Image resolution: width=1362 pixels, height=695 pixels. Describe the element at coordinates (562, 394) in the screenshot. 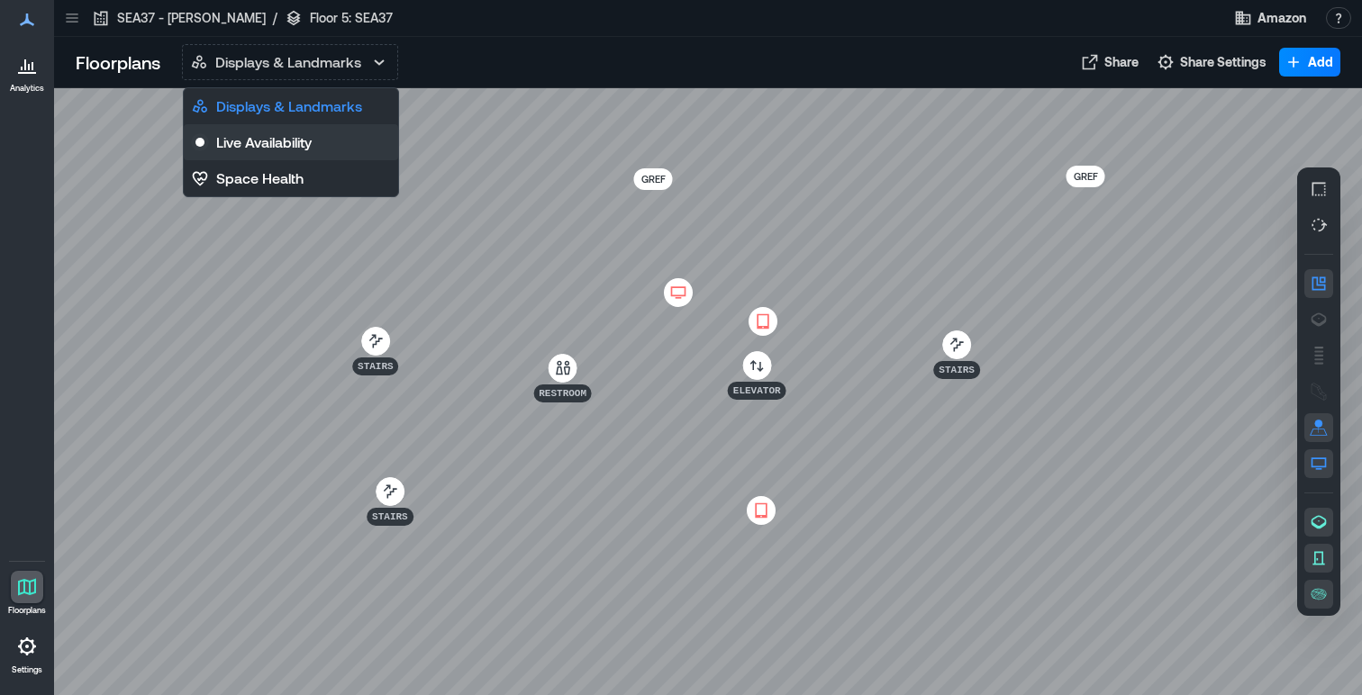

I see `p: Restroom` at that location.